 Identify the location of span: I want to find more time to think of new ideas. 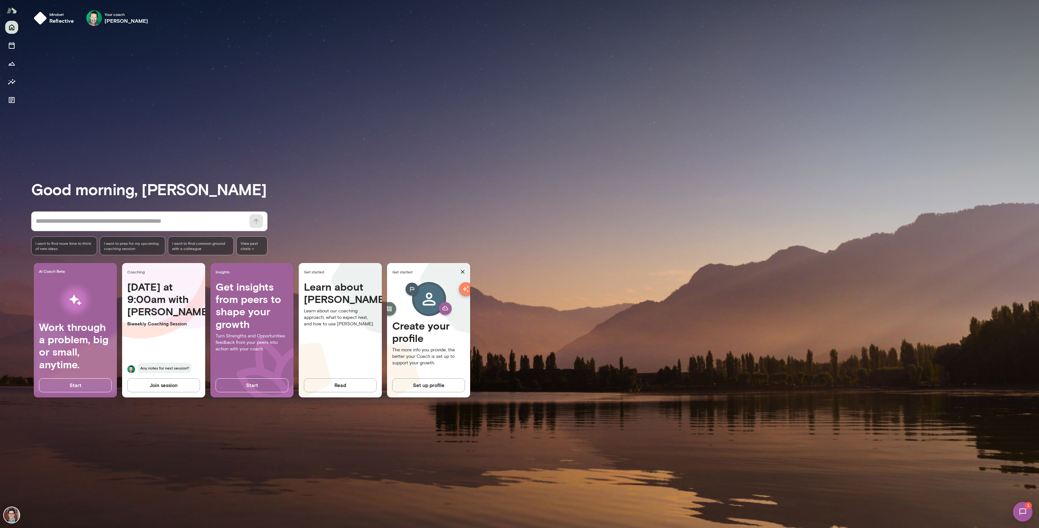
(64, 246).